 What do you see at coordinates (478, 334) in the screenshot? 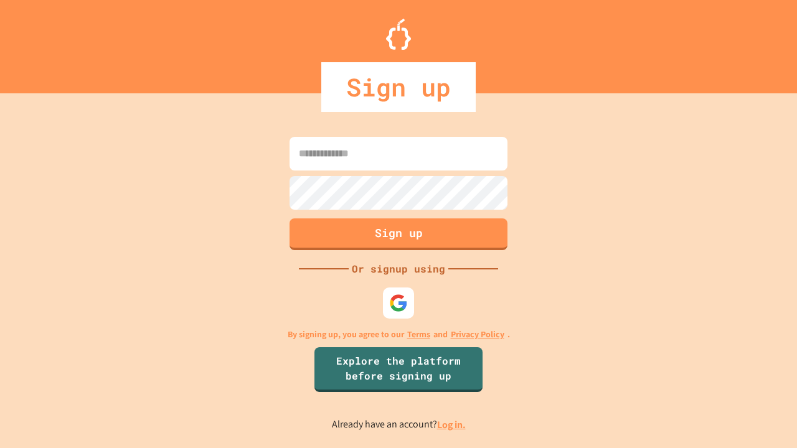
I see `a: Privacy Policy` at bounding box center [478, 334].